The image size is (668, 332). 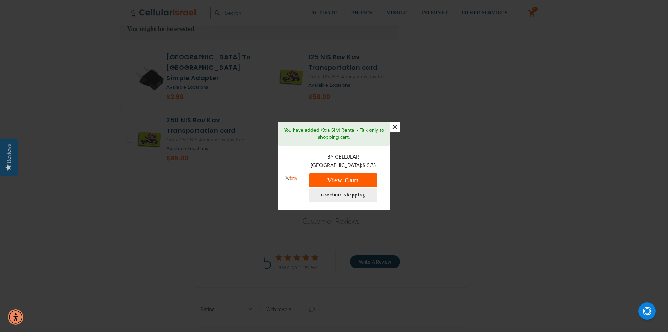 I want to click on button: View Cart, so click(x=343, y=180).